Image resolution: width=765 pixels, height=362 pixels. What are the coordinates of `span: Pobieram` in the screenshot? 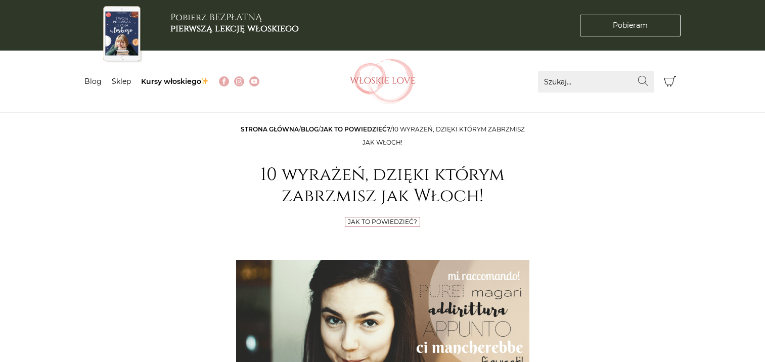 It's located at (630, 25).